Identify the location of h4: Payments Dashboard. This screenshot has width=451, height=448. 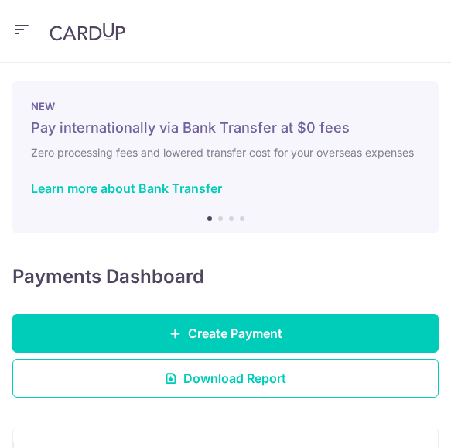
(108, 276).